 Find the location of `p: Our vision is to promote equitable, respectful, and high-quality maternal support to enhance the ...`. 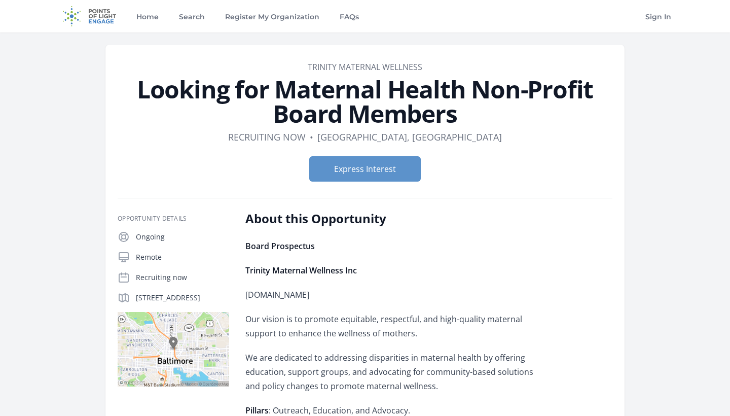

p: Our vision is to promote equitable, respectful, and high-quality maternal support to enhance the ... is located at coordinates (394, 326).